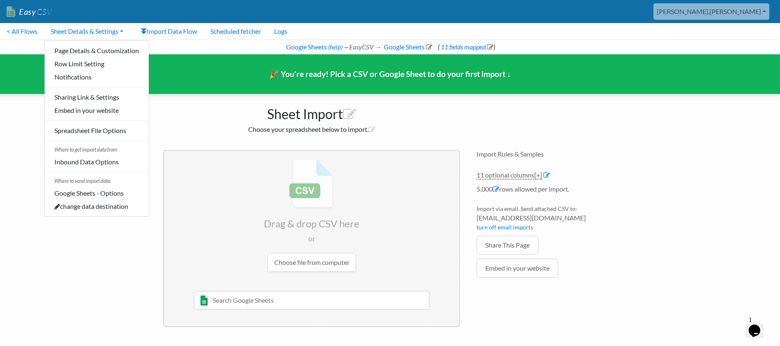 The width and height of the screenshot is (780, 346). What do you see at coordinates (44, 12) in the screenshot?
I see `span: CSV` at bounding box center [44, 12].